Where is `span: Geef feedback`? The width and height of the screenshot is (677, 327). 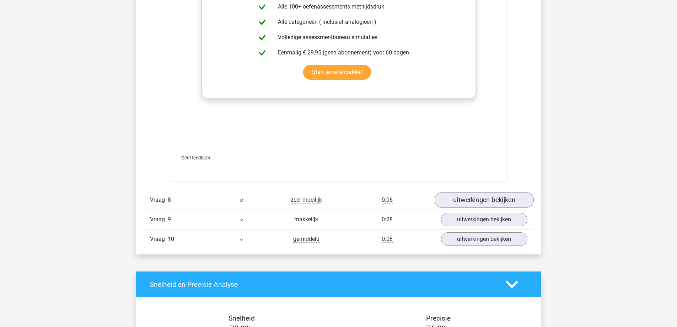
span: Geef feedback is located at coordinates (196, 157).